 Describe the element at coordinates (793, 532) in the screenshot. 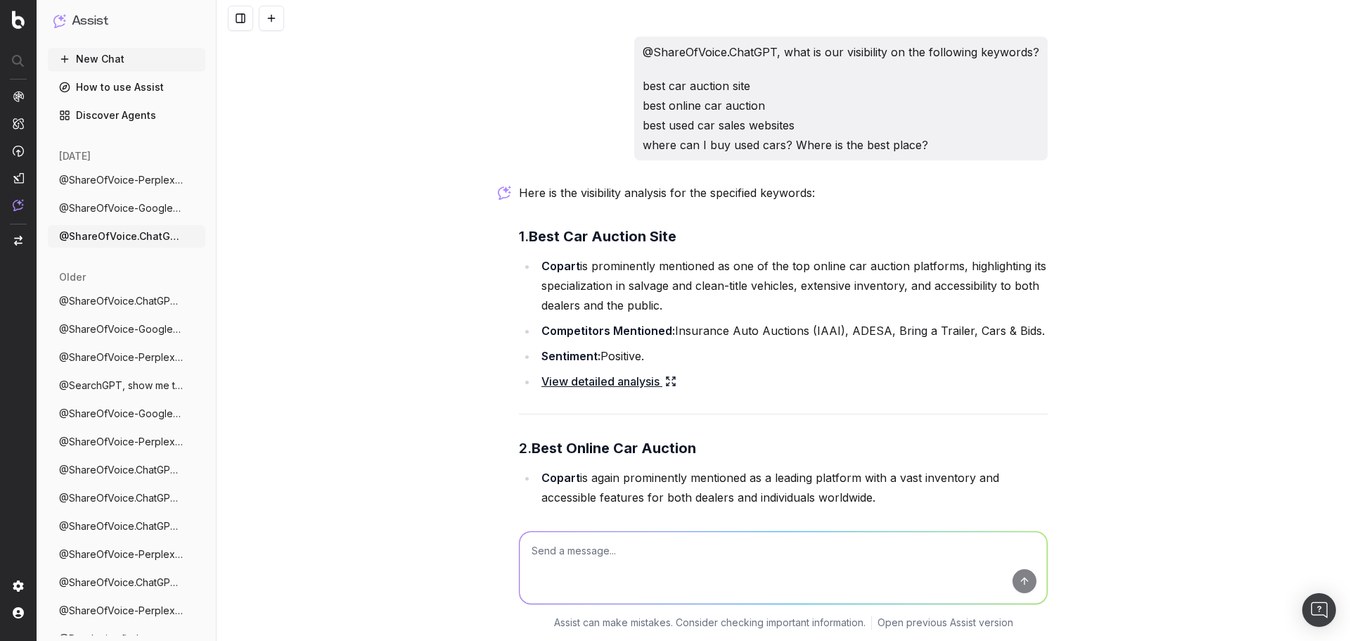

I see `li: Insurance Auto Auctions (IAA), ADESA, Auto Auction Mall, Bring a Trailer.` at that location.